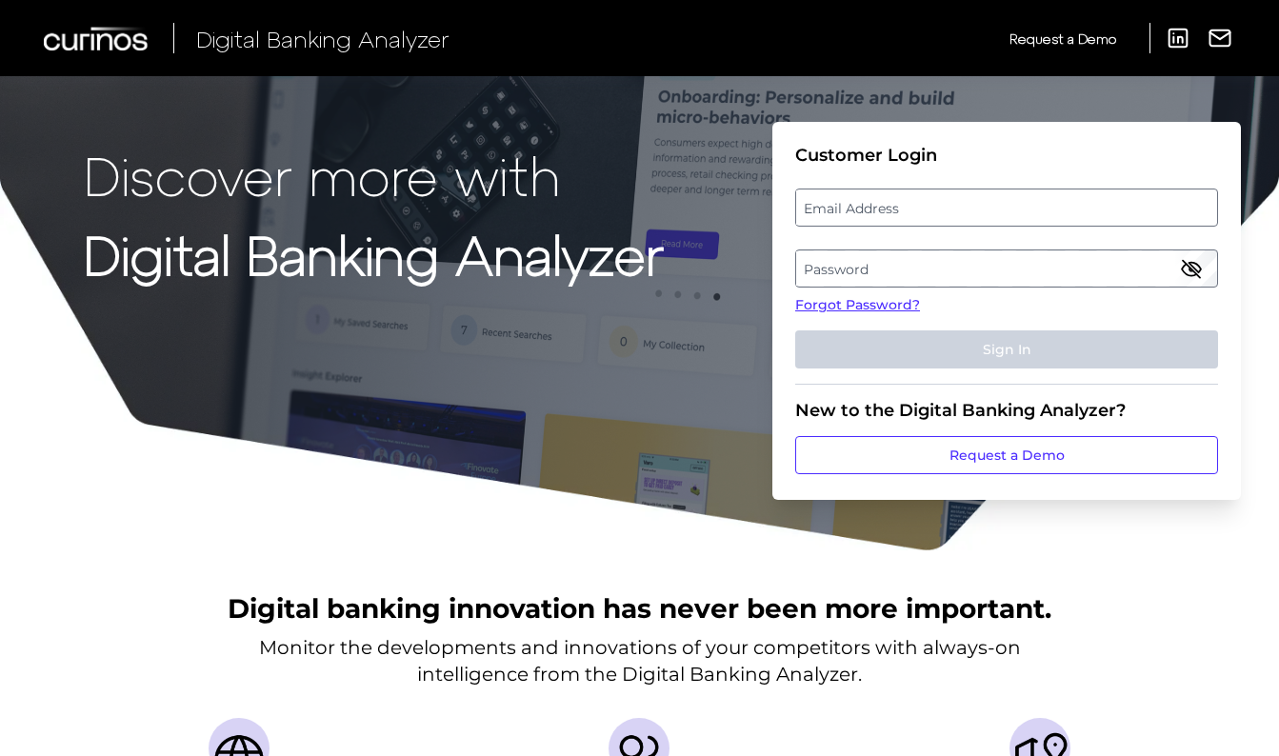 This screenshot has width=1279, height=756. What do you see at coordinates (1007, 305) in the screenshot?
I see `a: Forgot Password?` at bounding box center [1007, 305].